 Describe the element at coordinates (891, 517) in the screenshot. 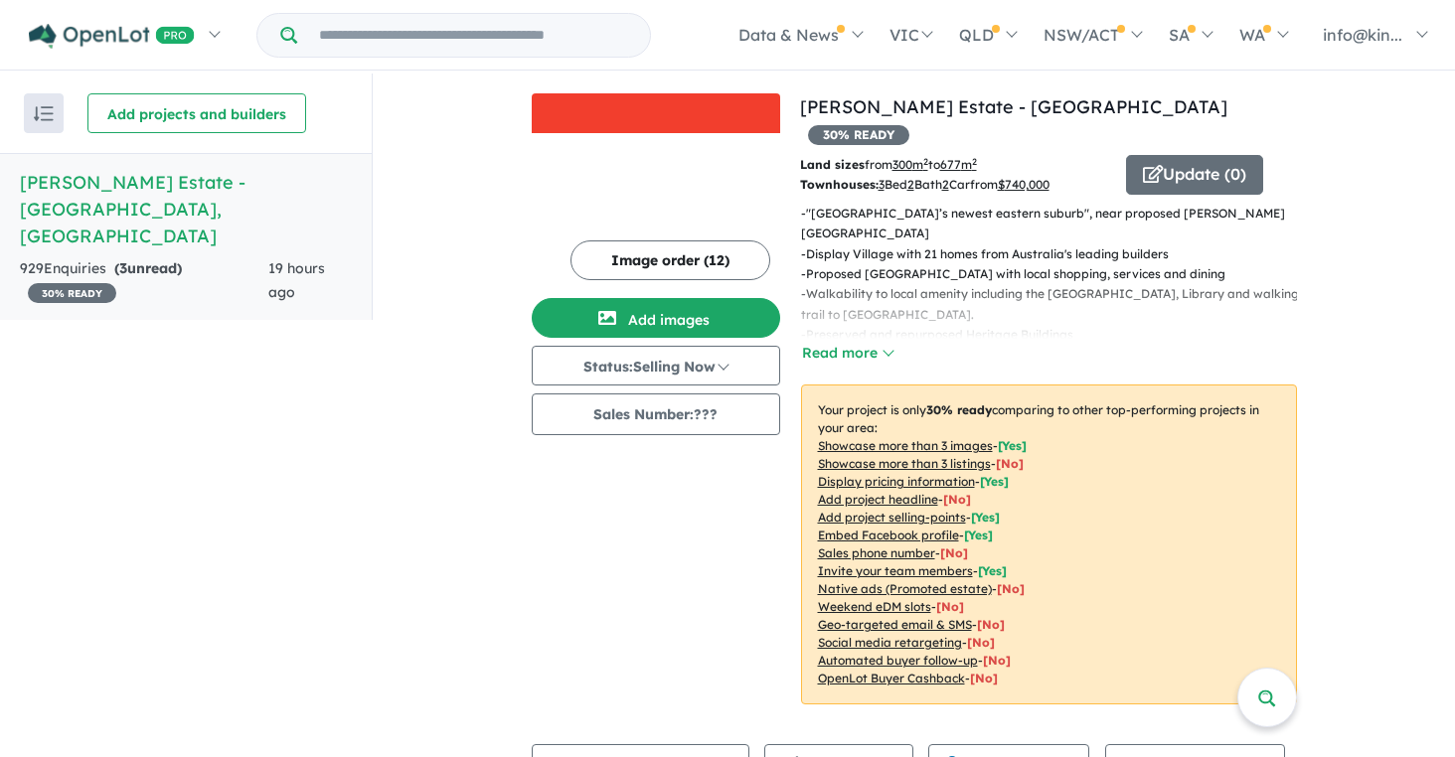

I see `u: Add project selling-points` at that location.